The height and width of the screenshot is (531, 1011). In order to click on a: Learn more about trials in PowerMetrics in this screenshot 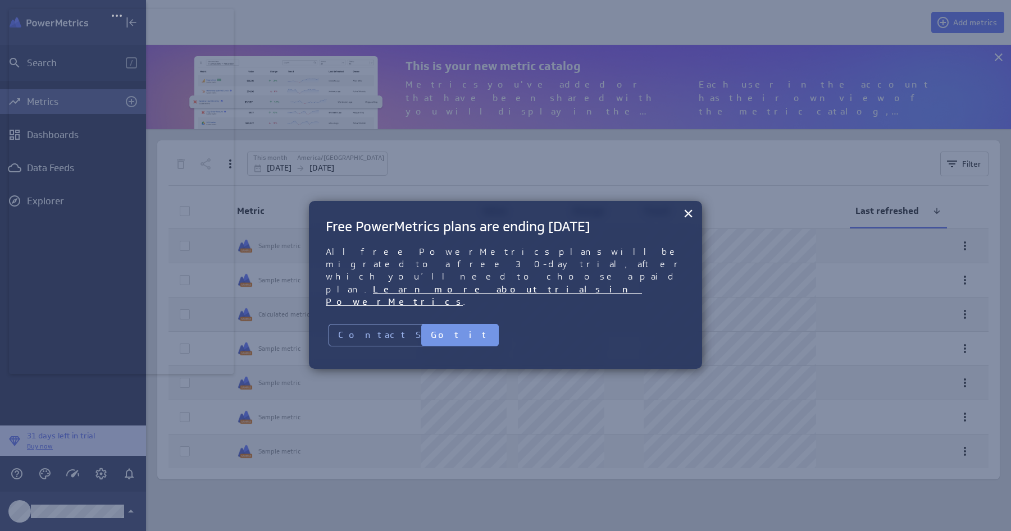, I will do `click(484, 296)`.